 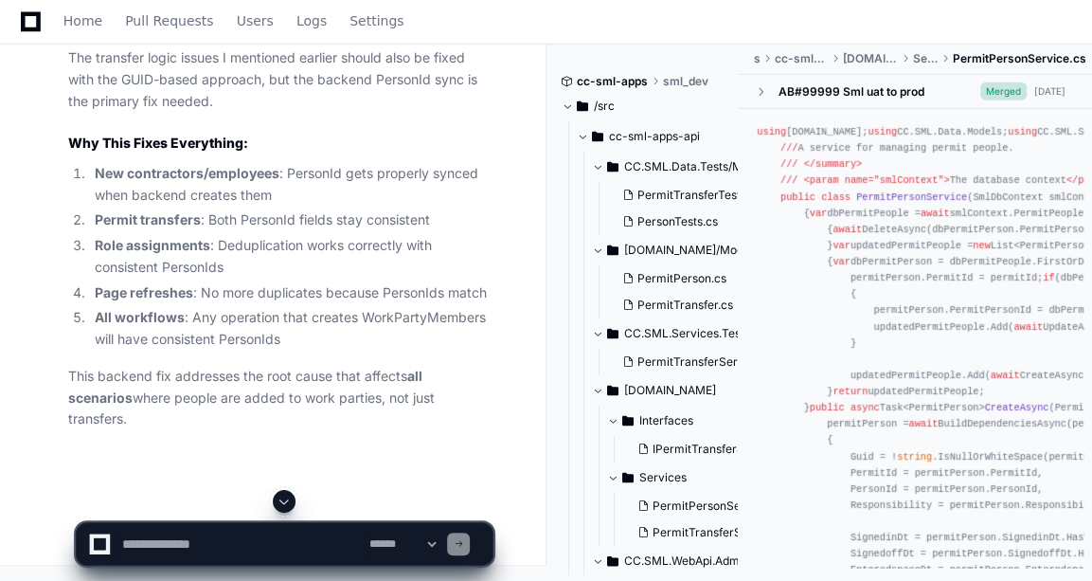 What do you see at coordinates (291, 329) in the screenshot?
I see `li: : Any operation that creates WorkPartyMembers will have consistent PersonIds` at bounding box center [291, 329].